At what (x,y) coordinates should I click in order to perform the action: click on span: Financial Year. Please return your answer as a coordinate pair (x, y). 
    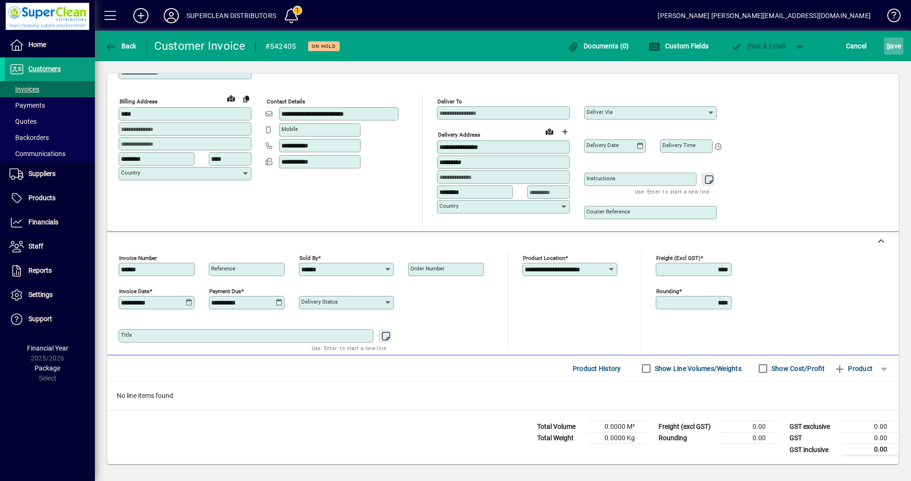
    Looking at the image, I should click on (47, 348).